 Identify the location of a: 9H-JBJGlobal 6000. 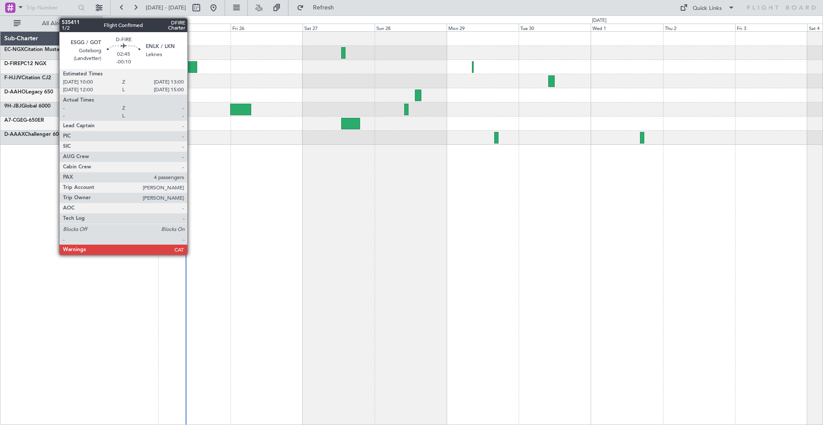
(27, 106).